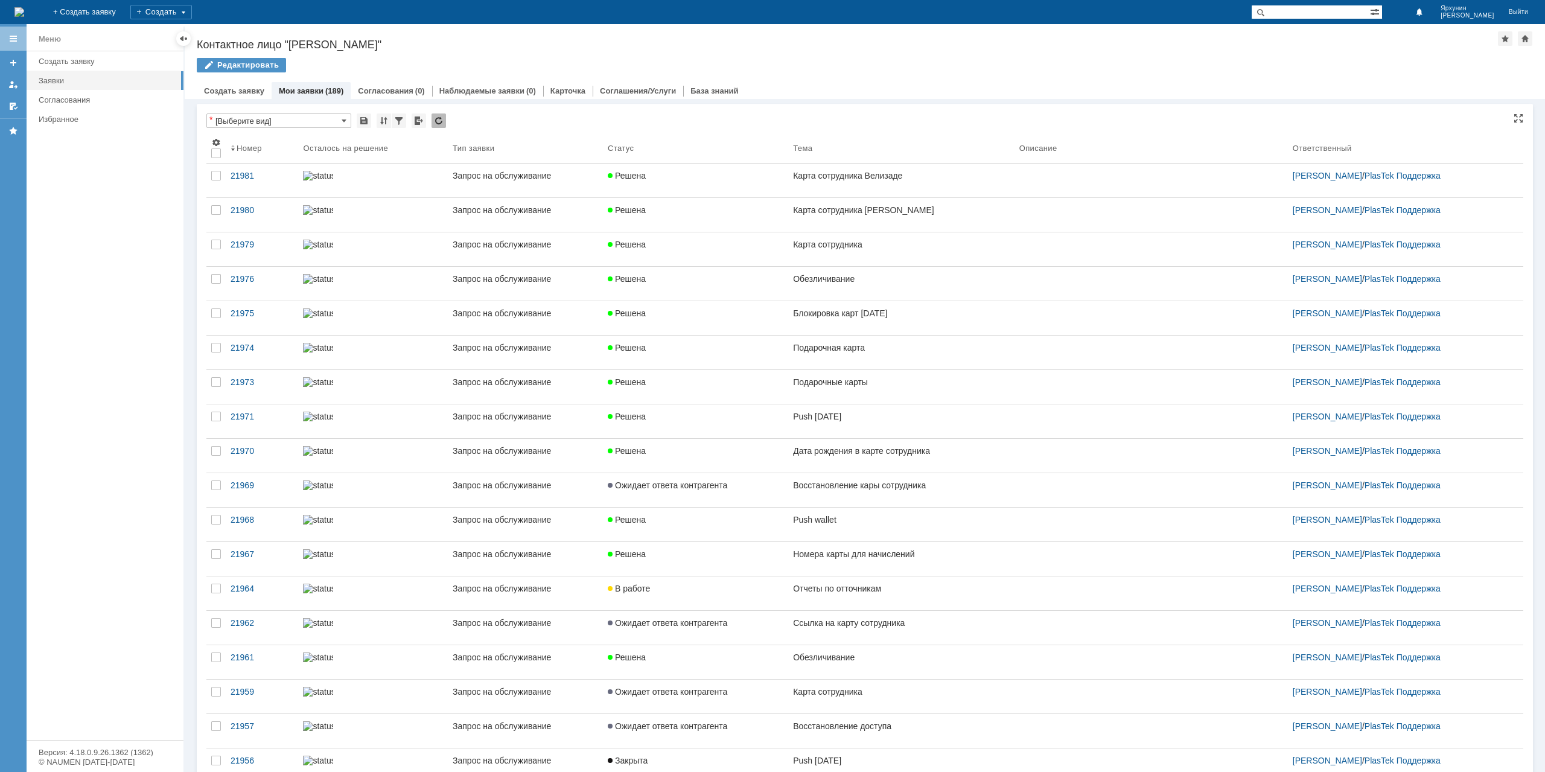 This screenshot has height=772, width=1545. Describe the element at coordinates (262, 726) in the screenshot. I see `div: 21957` at that location.